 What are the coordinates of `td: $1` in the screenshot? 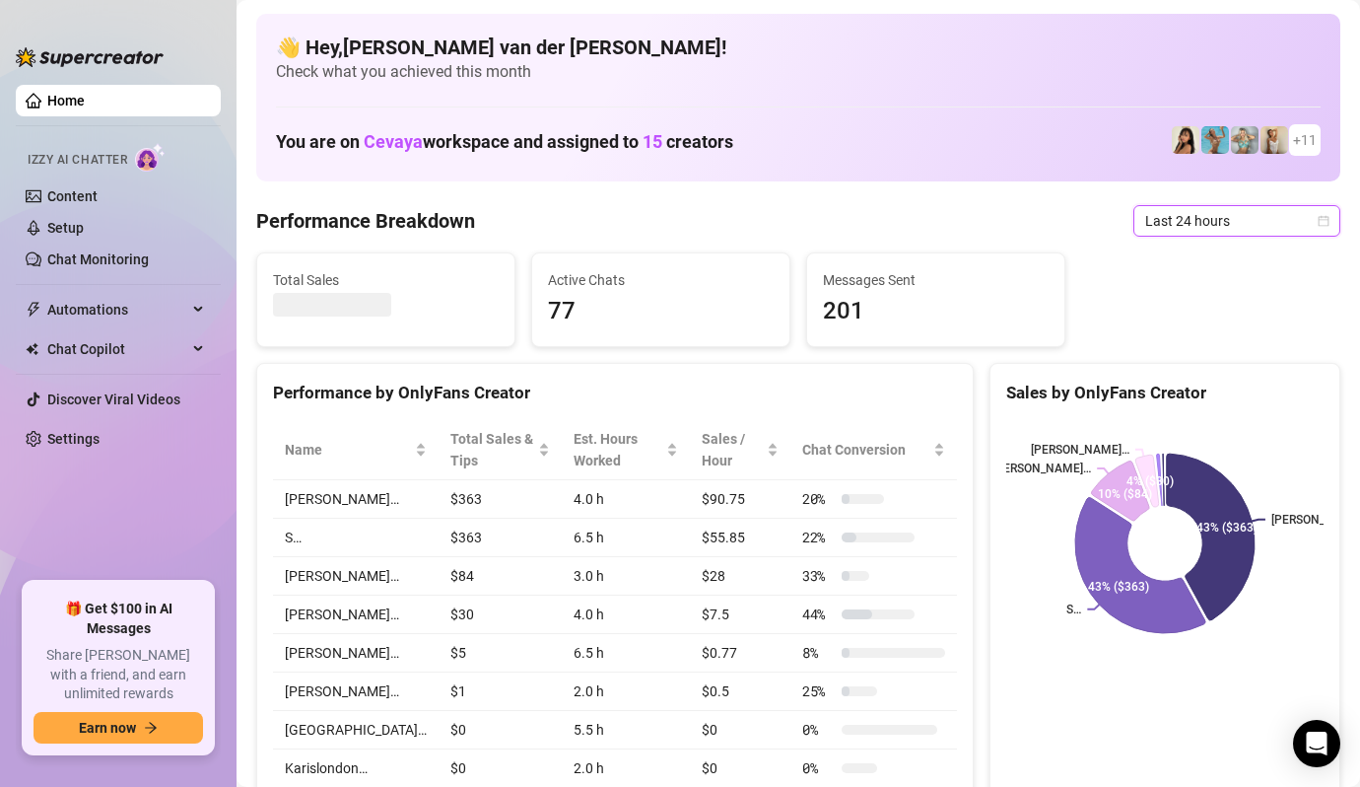 It's located at (500, 691).